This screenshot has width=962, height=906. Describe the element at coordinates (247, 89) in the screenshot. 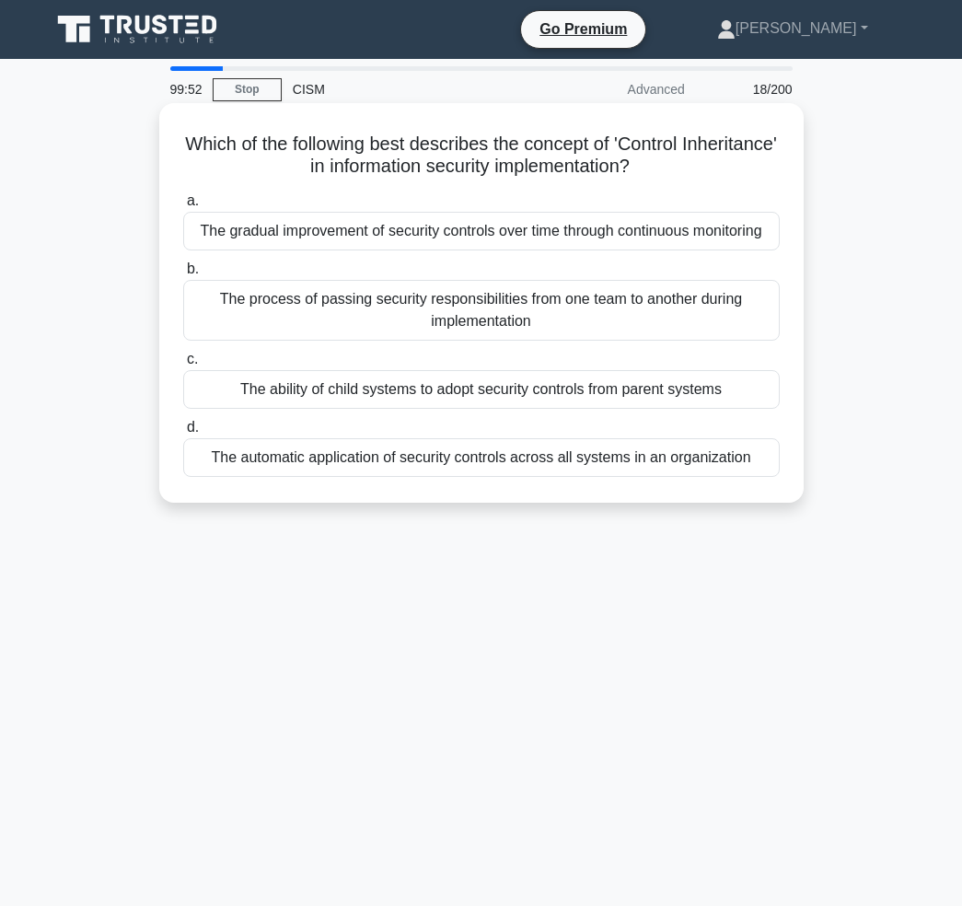

I see `a: Stop` at that location.